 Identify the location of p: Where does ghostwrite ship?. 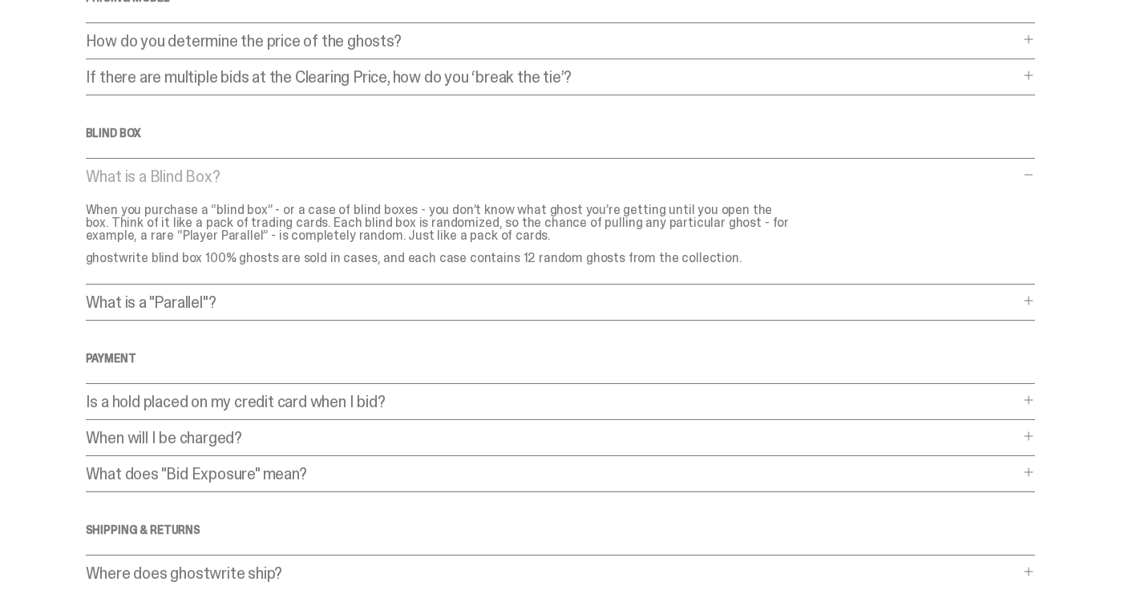
(552, 573).